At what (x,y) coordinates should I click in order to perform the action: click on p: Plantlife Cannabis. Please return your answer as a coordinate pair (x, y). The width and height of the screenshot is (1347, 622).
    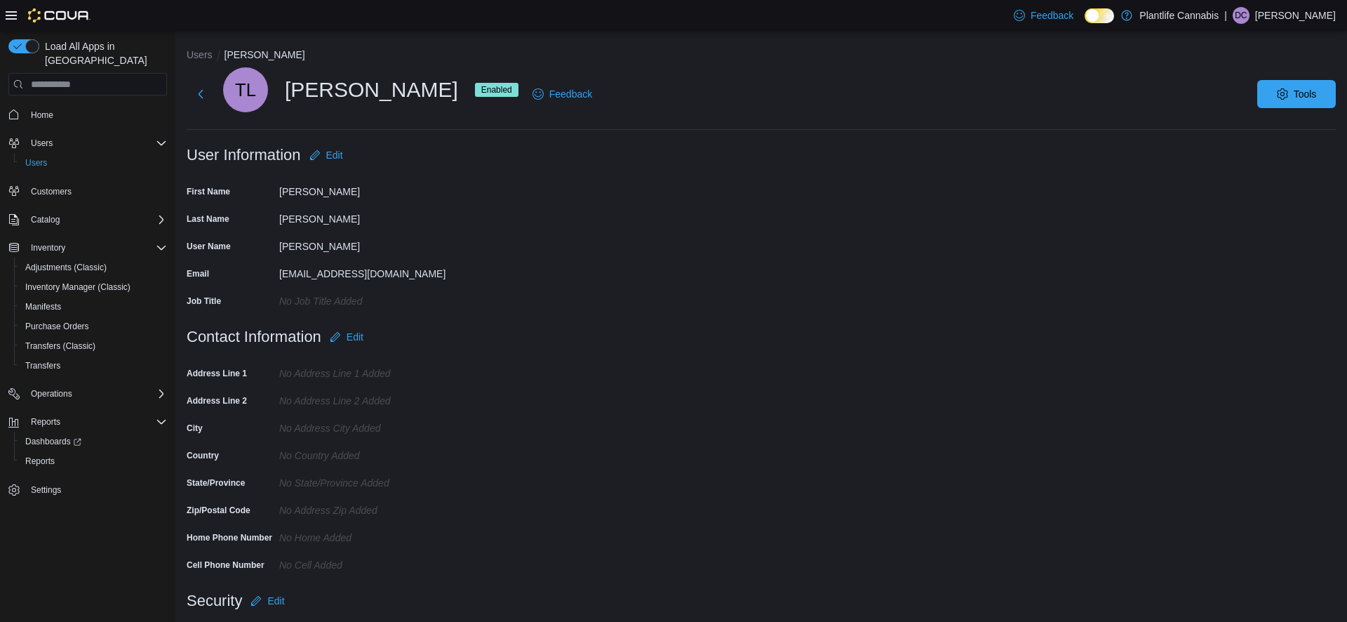
    Looking at the image, I should click on (1179, 15).